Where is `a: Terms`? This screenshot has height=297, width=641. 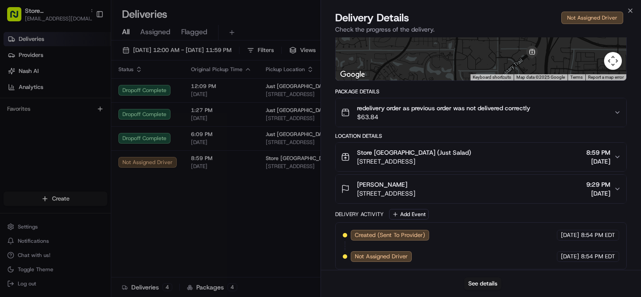
a: Terms is located at coordinates (576, 77).